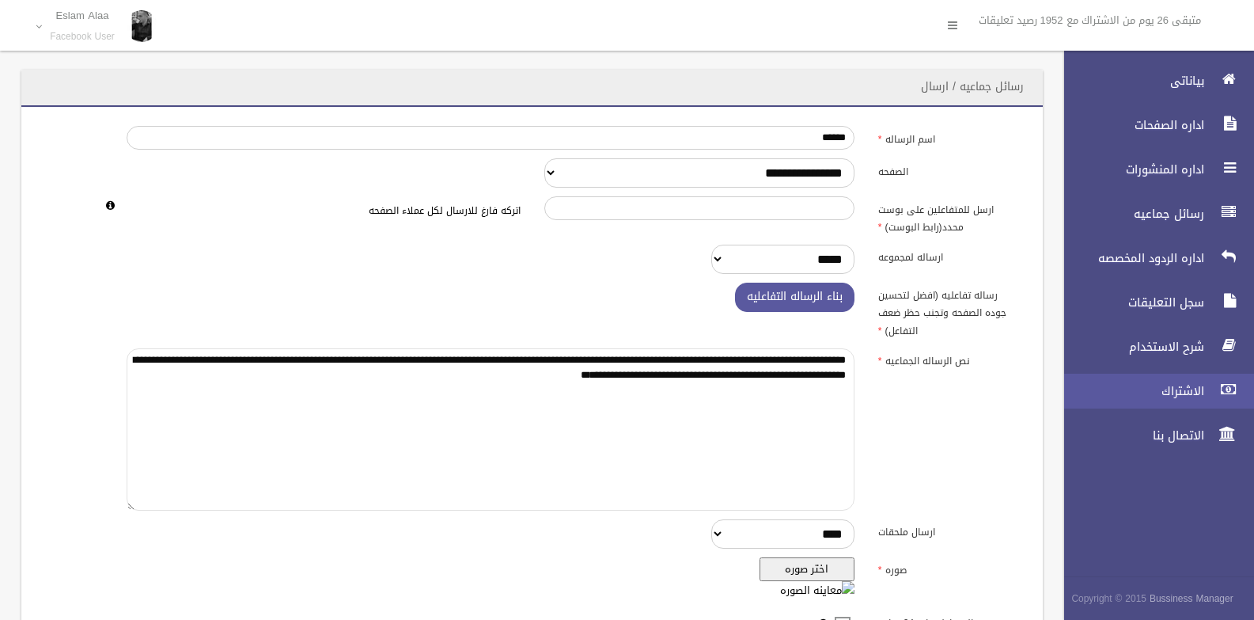 This screenshot has width=1254, height=620. Describe the element at coordinates (1152, 81) in the screenshot. I see `a: بياناتى` at that location.